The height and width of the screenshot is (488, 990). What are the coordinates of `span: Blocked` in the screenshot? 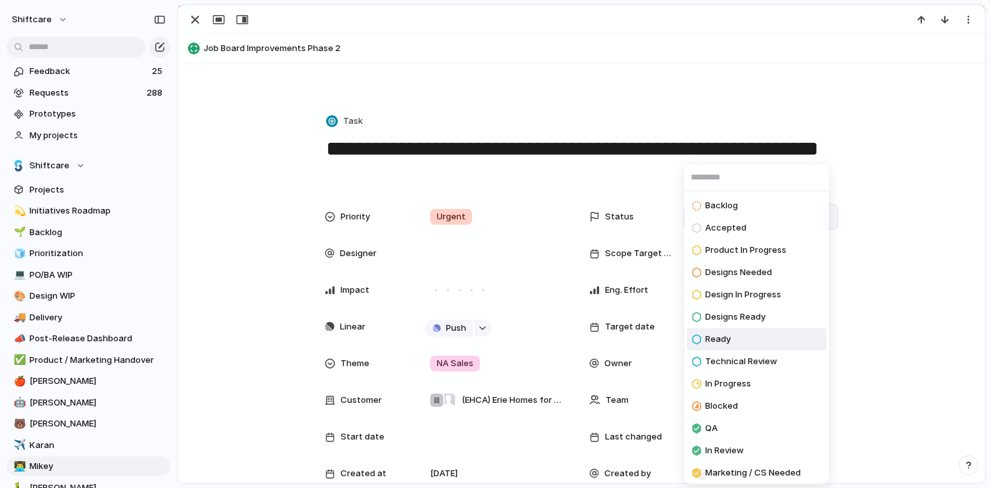 It's located at (721, 406).